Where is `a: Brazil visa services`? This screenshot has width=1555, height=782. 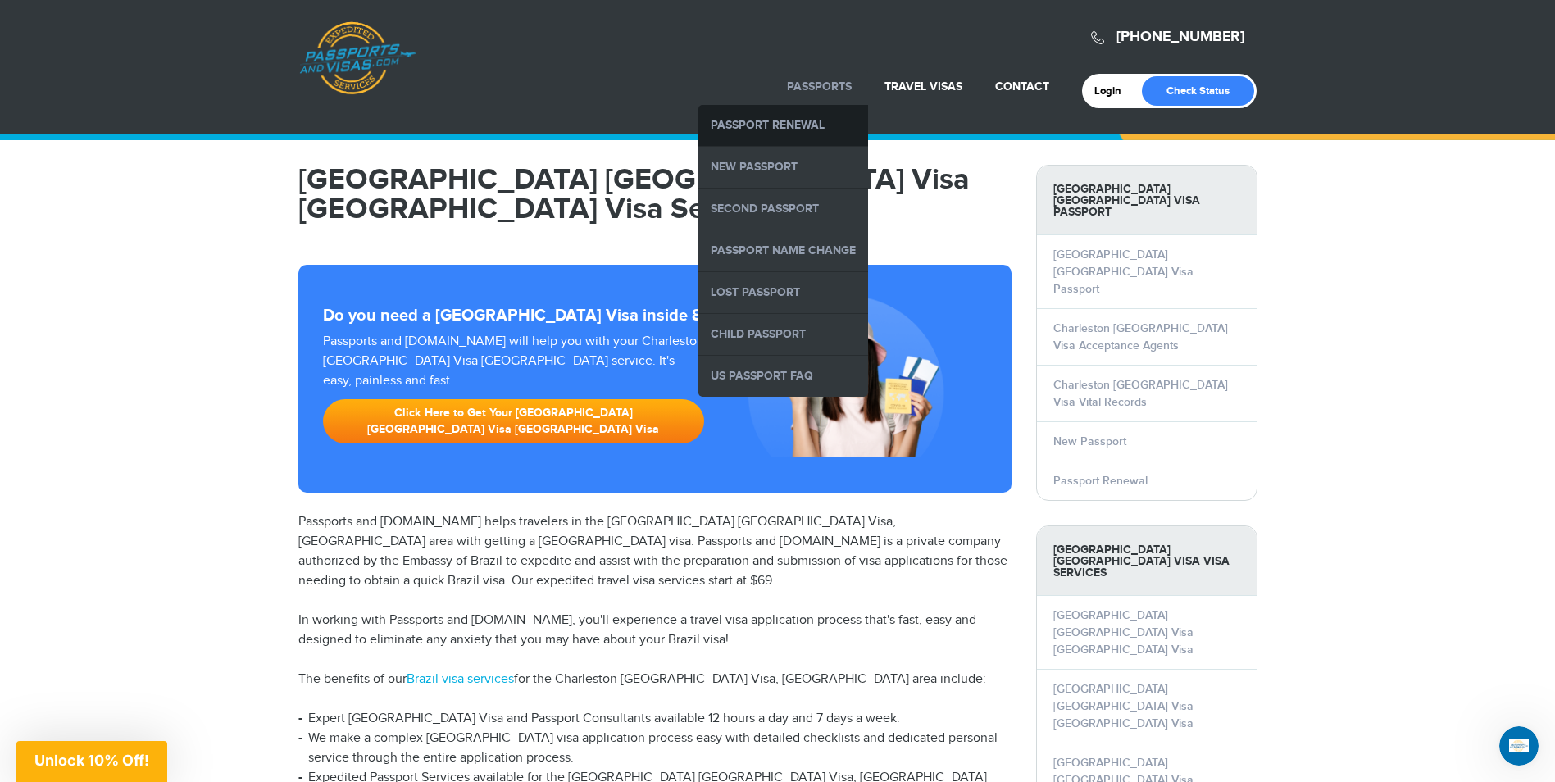
a: Brazil visa services is located at coordinates (460, 679).